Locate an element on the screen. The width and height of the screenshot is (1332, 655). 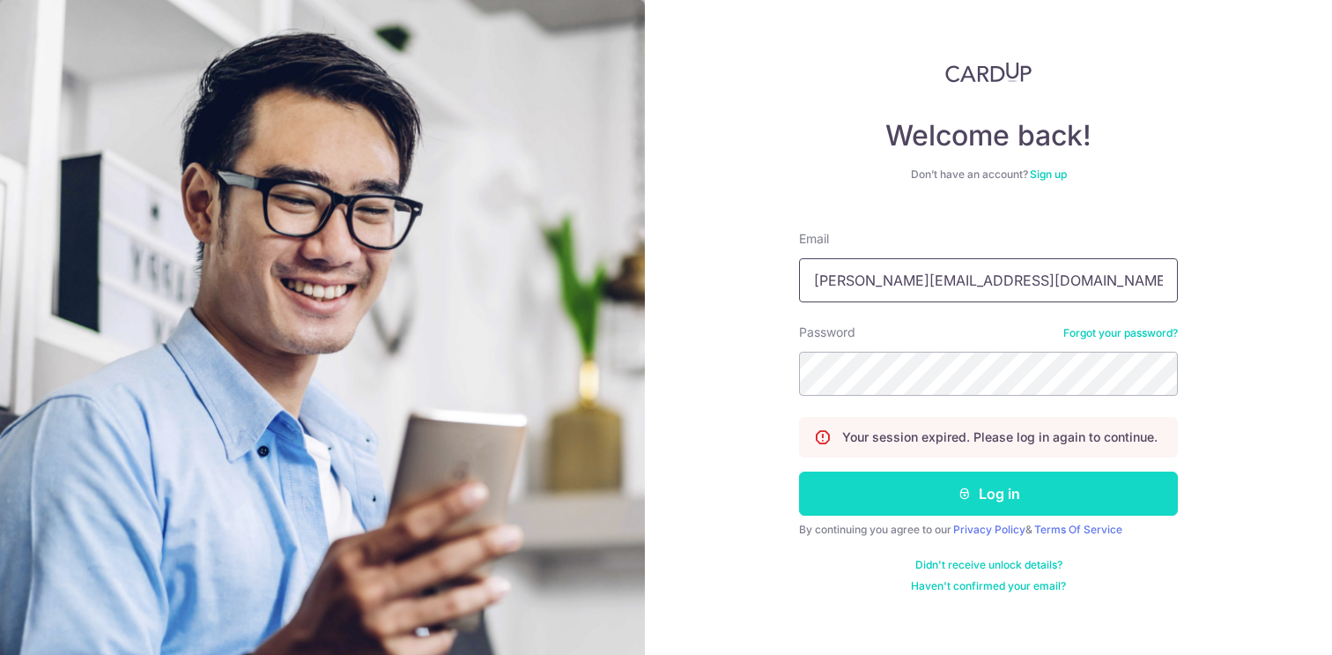
label: Email is located at coordinates (814, 239).